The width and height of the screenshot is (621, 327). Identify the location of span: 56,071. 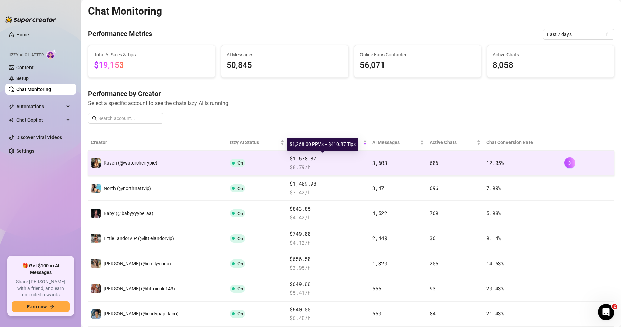
(418, 65).